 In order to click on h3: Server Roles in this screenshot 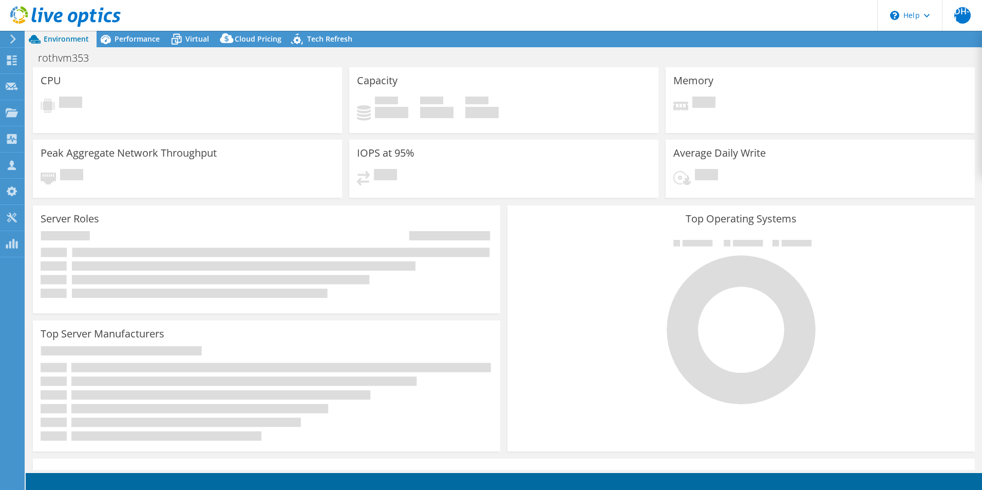, I will do `click(70, 219)`.